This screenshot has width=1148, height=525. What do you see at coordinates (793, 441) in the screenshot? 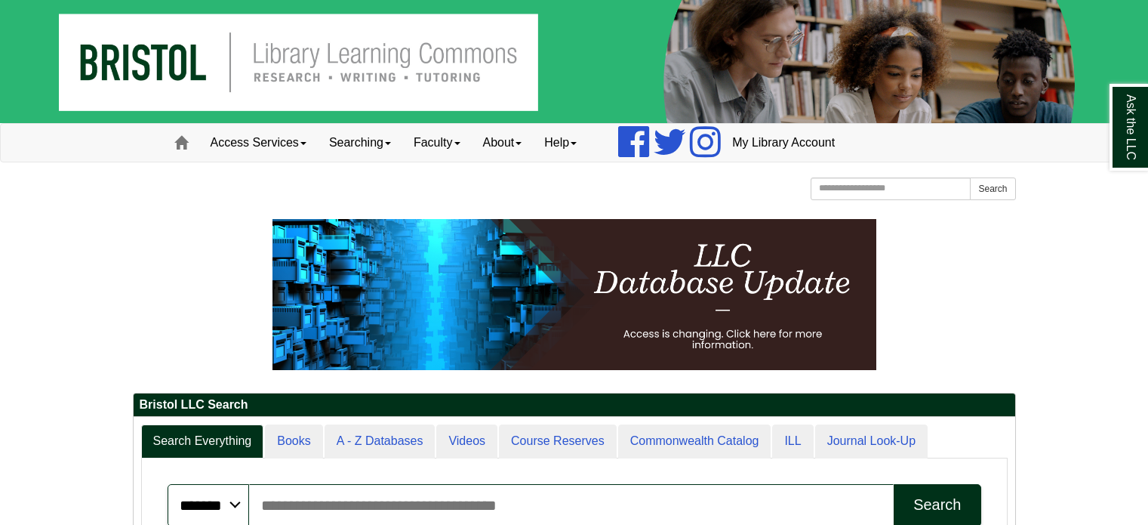
I see `a: ILL` at bounding box center [793, 441].